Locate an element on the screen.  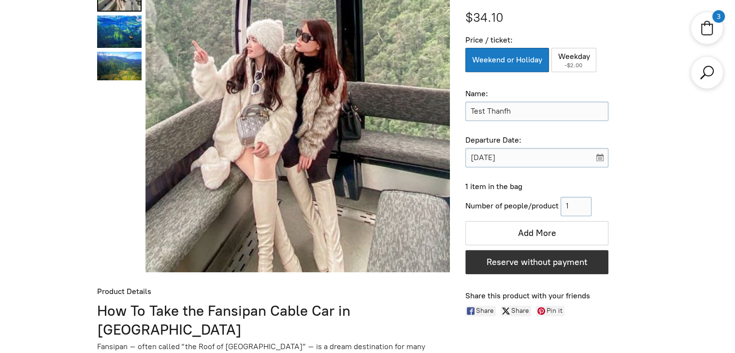
div: 3 is located at coordinates (718, 16).